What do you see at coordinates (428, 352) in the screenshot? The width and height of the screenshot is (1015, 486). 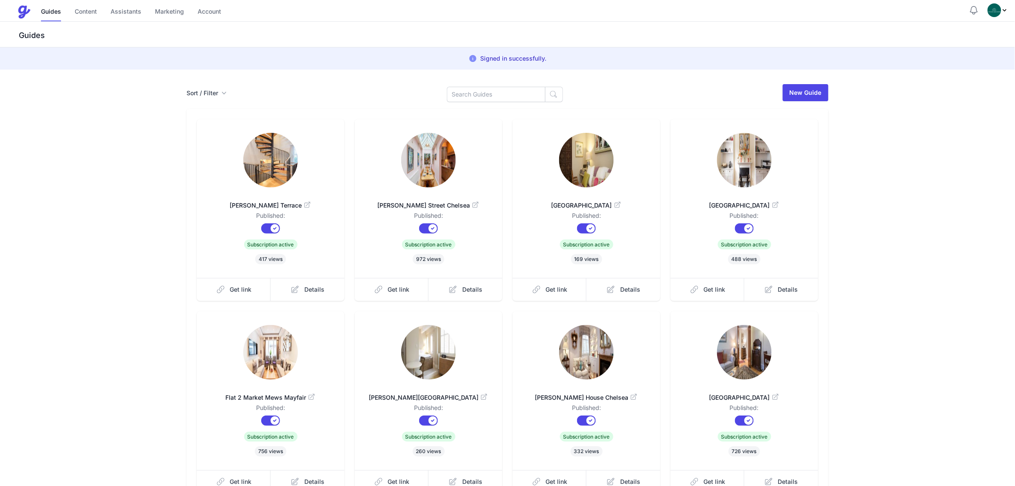 I see `img: id17mszkkv9a5w23y0miri8fotce` at bounding box center [428, 352].